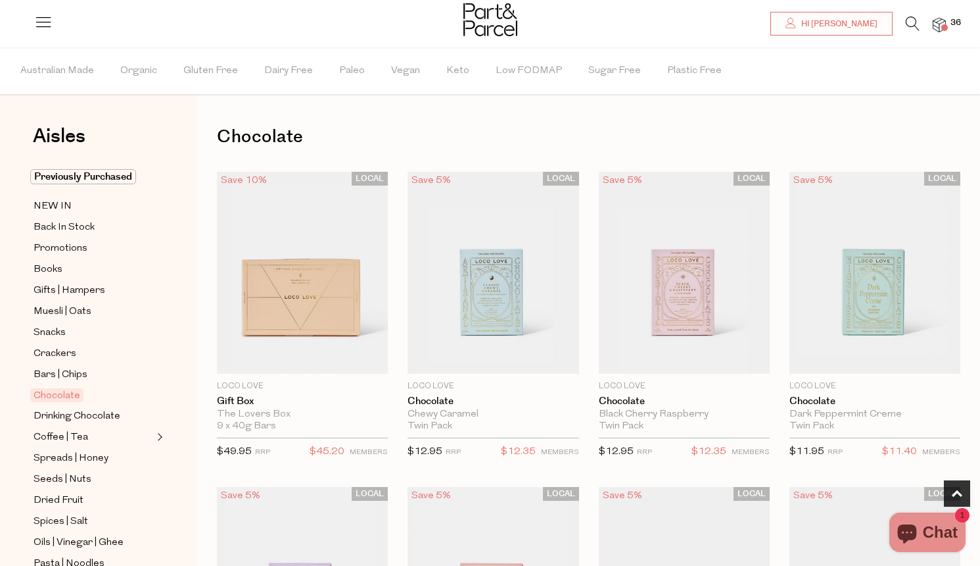  Describe the element at coordinates (60, 521) in the screenshot. I see `span: Spices | Salt` at that location.